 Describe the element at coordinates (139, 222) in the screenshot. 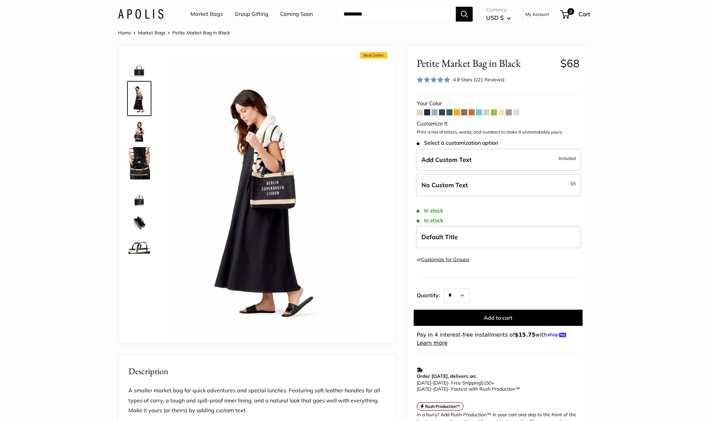

I see `a: description_Spacious inner area with room for everything.` at that location.